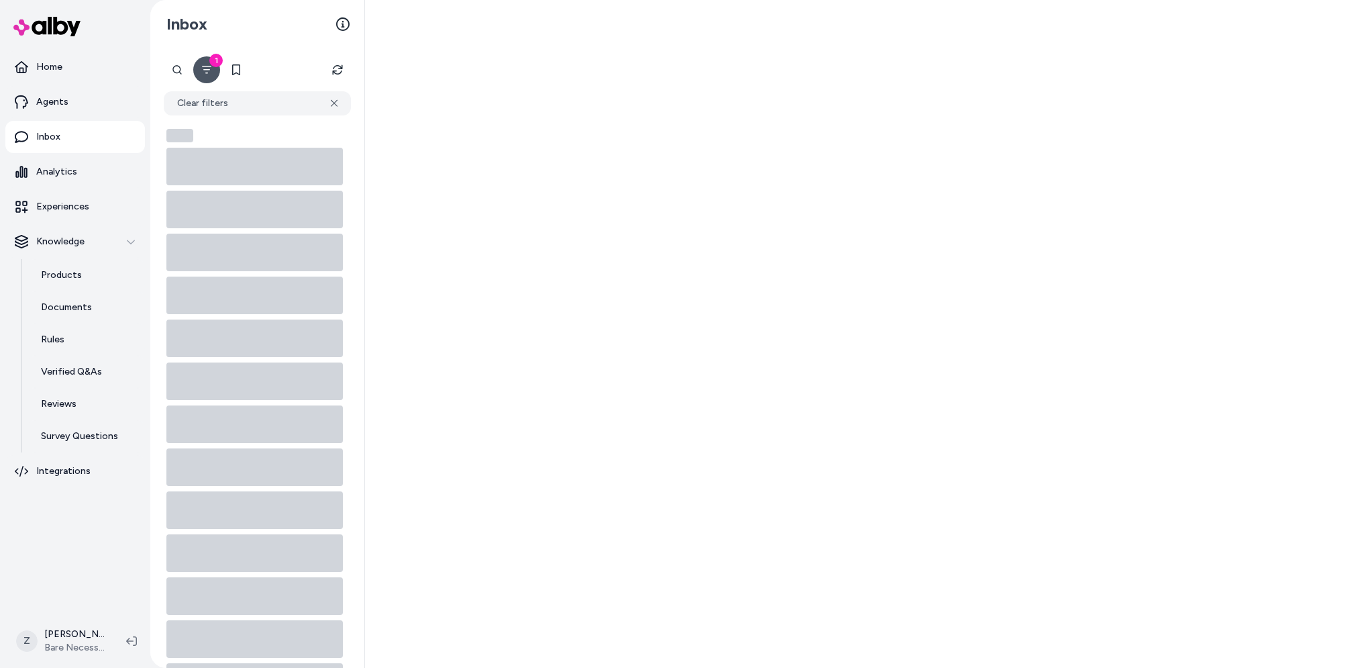 Image resolution: width=1346 pixels, height=668 pixels. I want to click on button: Refresh, so click(338, 70).